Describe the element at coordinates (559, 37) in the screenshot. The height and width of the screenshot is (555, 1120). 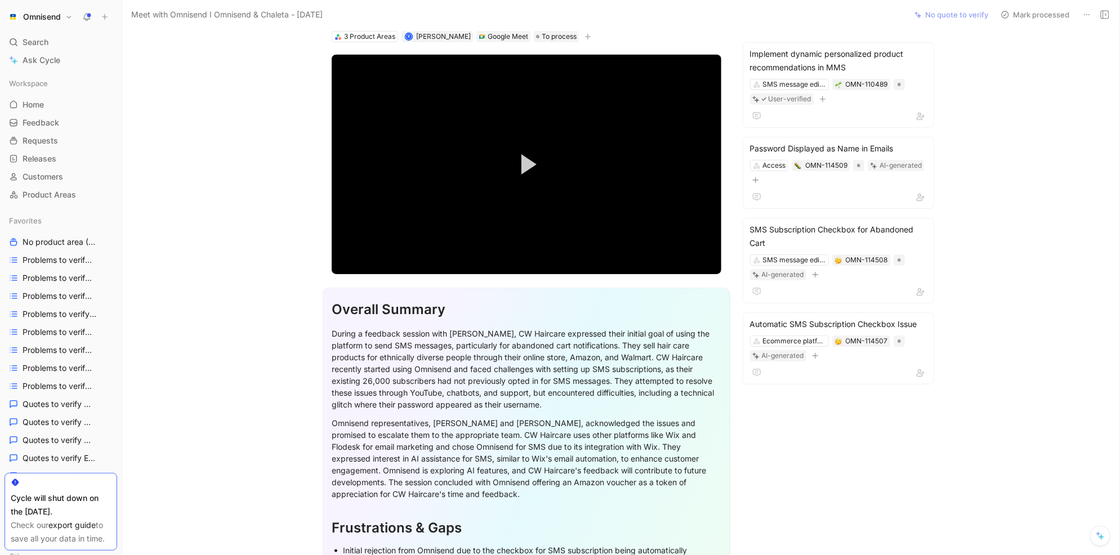
I see `span: To process` at that location.